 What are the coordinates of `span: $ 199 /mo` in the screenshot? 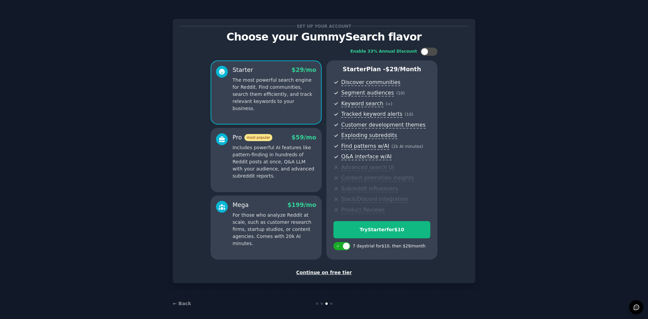 It's located at (302, 205).